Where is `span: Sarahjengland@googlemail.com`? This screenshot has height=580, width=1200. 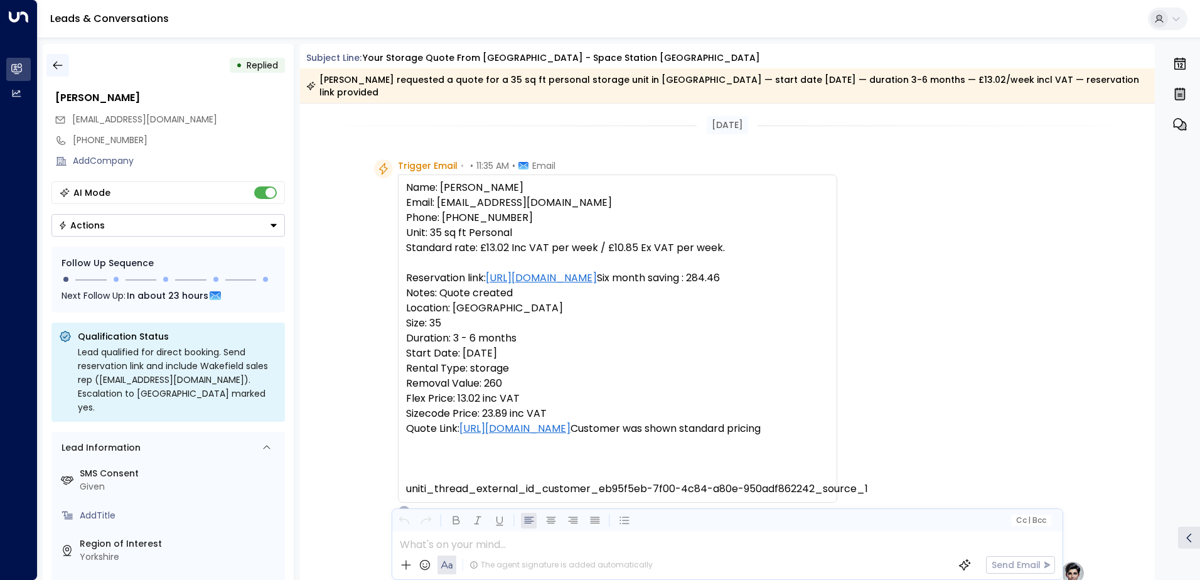 span: Sarahjengland@googlemail.com is located at coordinates (144, 119).